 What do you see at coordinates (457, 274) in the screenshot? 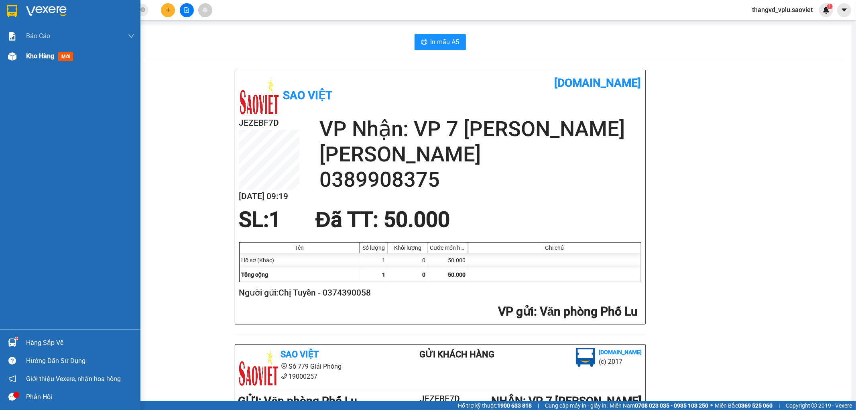
I see `span: 50.000` at bounding box center [457, 274].